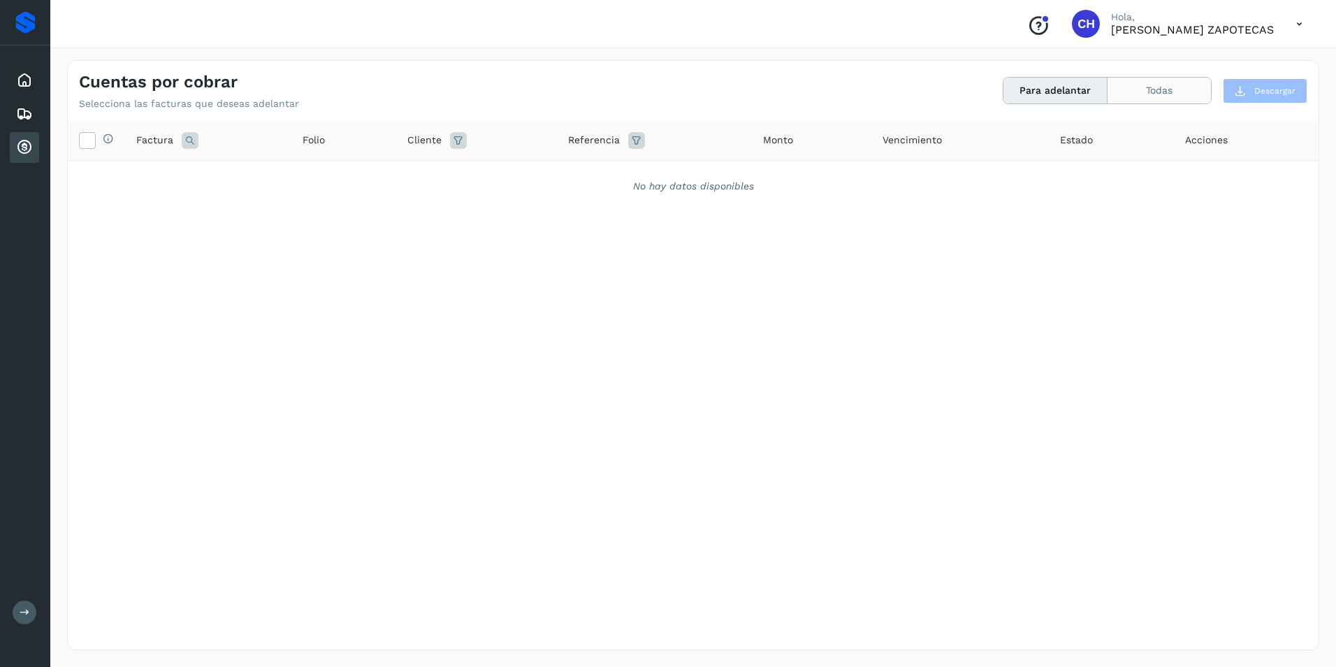 This screenshot has width=1336, height=667. I want to click on div: Embarques, so click(24, 114).